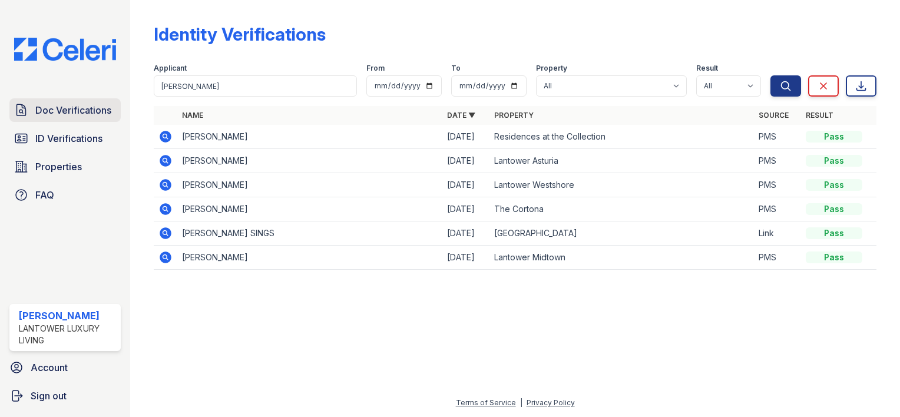 The width and height of the screenshot is (900, 417). I want to click on label: Result, so click(707, 68).